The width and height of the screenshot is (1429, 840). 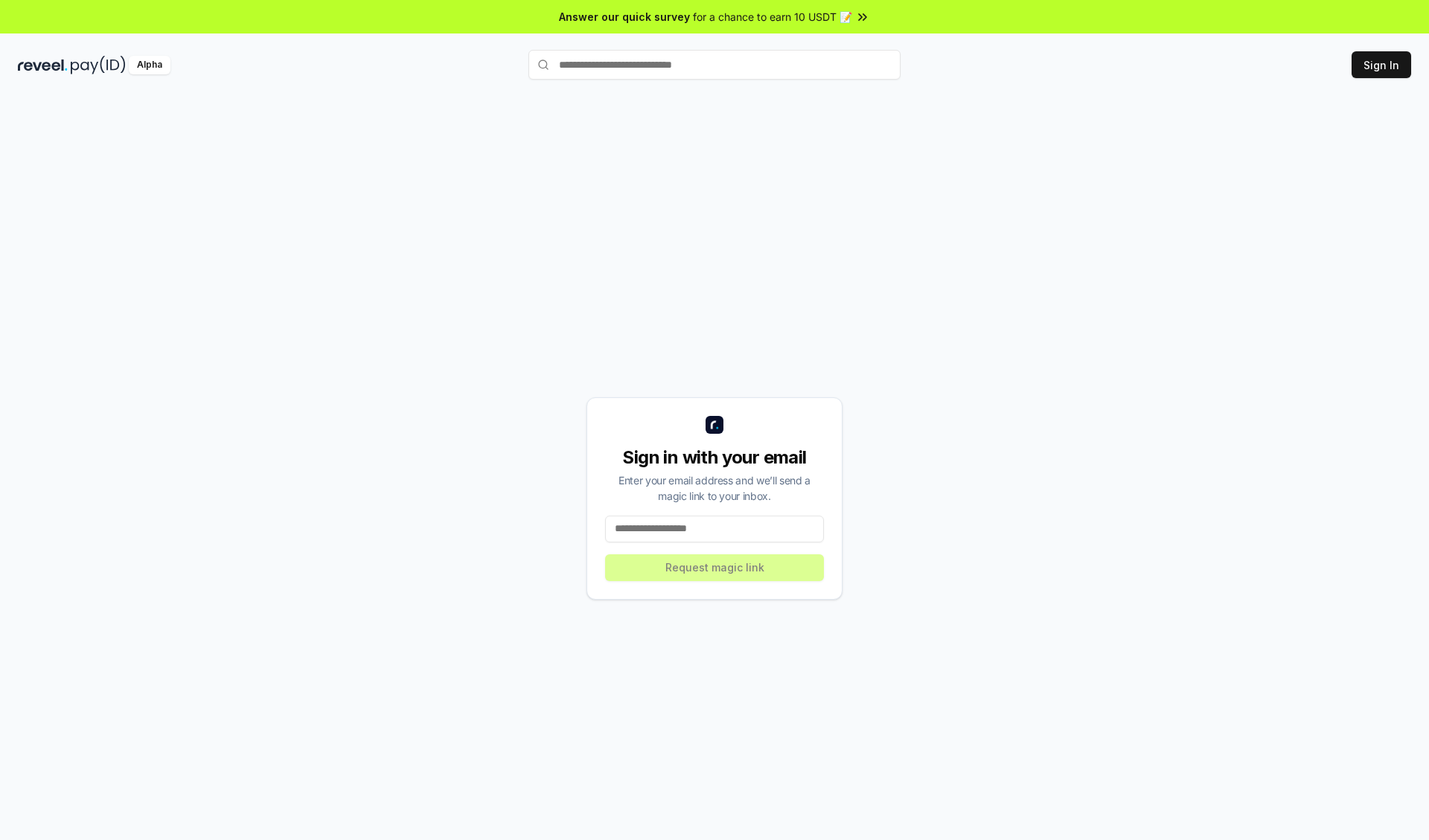 What do you see at coordinates (773, 17) in the screenshot?
I see `span: for a chance to earn 10 USDT 📝` at bounding box center [773, 17].